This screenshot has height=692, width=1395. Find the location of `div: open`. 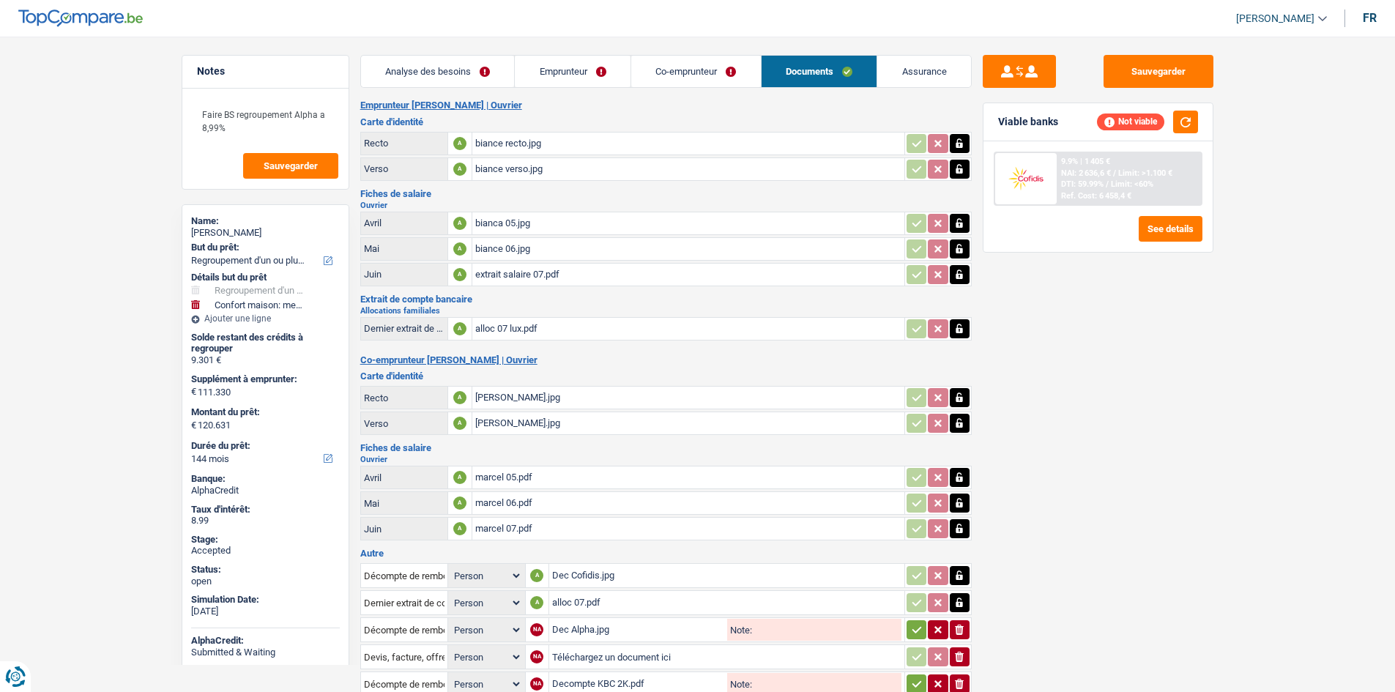

div: open is located at coordinates (265, 581).